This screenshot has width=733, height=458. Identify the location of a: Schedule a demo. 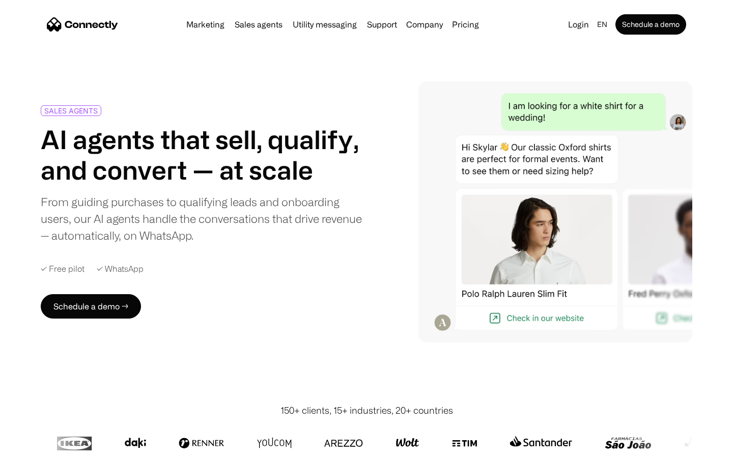
(650, 24).